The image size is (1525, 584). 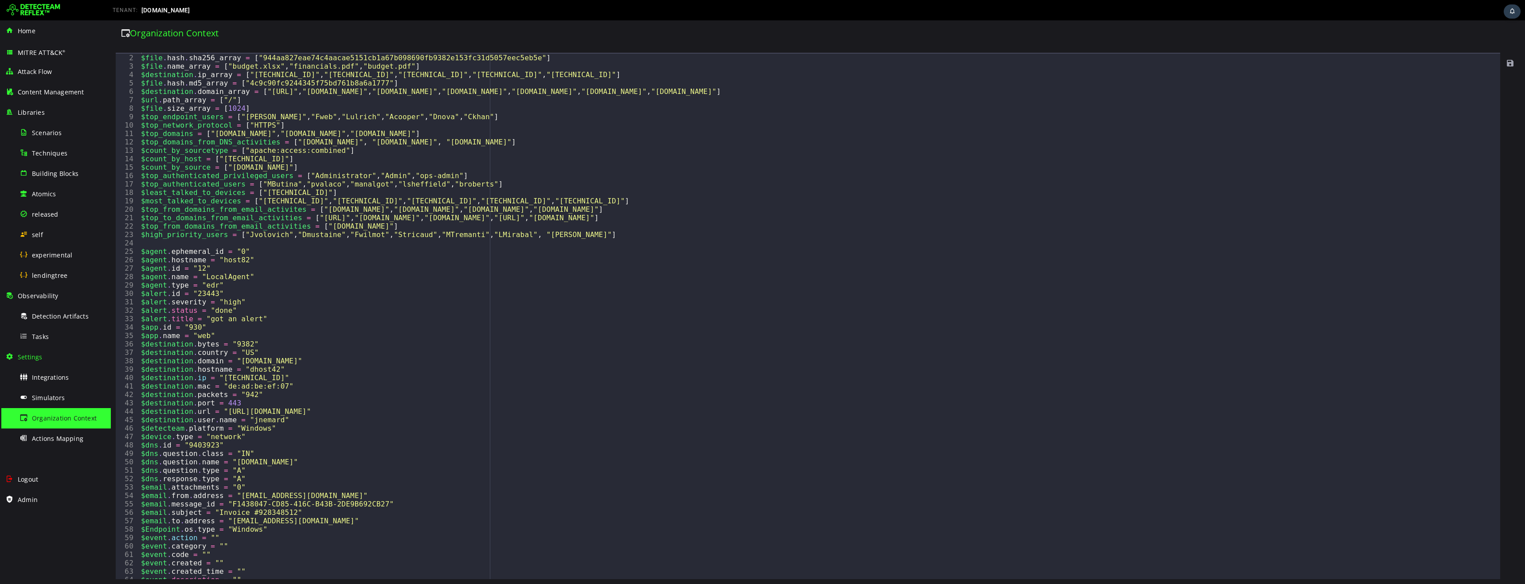 What do you see at coordinates (1513, 12) in the screenshot?
I see `div: Task Notifications` at bounding box center [1513, 12].